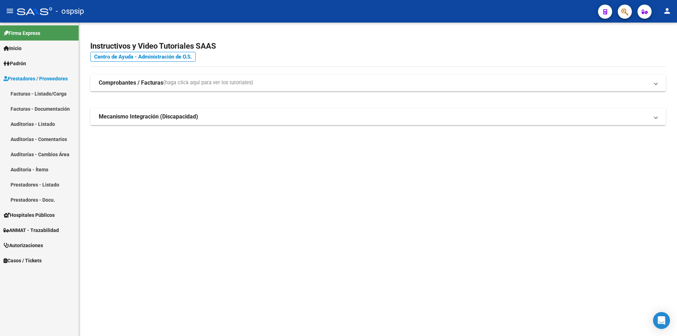 This screenshot has height=336, width=677. I want to click on span: - ospsip, so click(70, 11).